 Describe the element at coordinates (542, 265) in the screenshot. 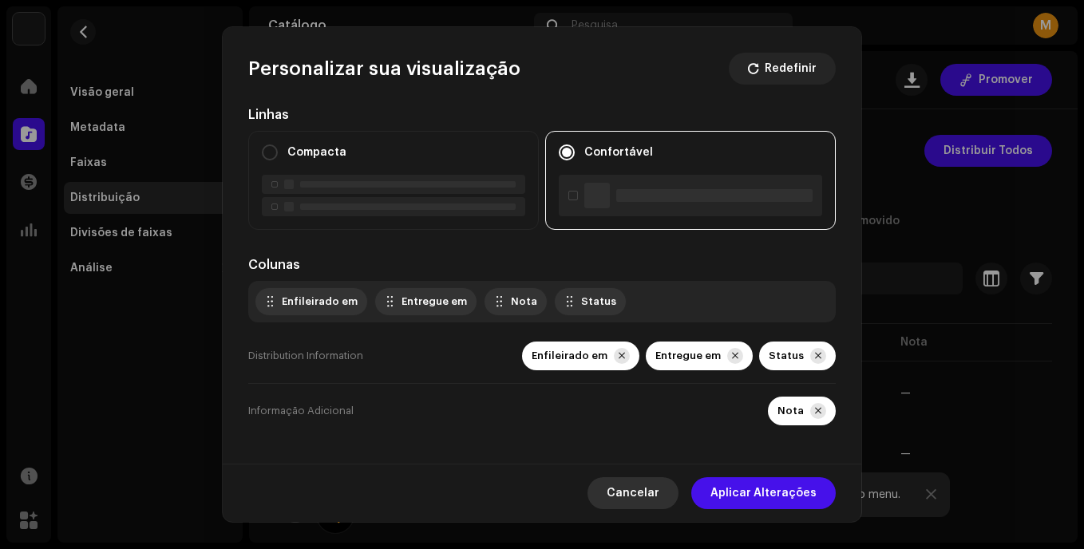

I see `div: Colunas` at that location.